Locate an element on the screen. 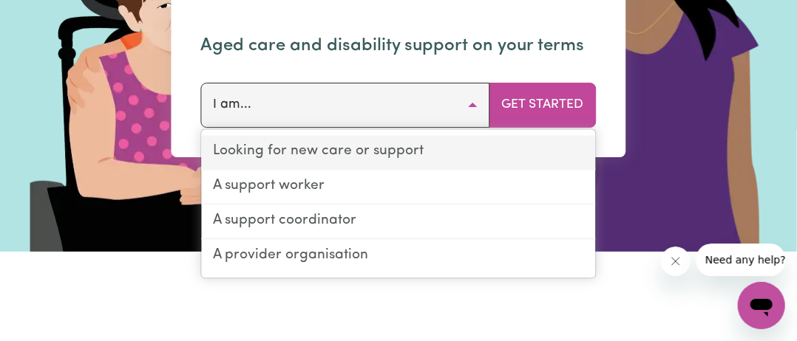 The height and width of the screenshot is (341, 797). div: I am... is located at coordinates (398, 204).